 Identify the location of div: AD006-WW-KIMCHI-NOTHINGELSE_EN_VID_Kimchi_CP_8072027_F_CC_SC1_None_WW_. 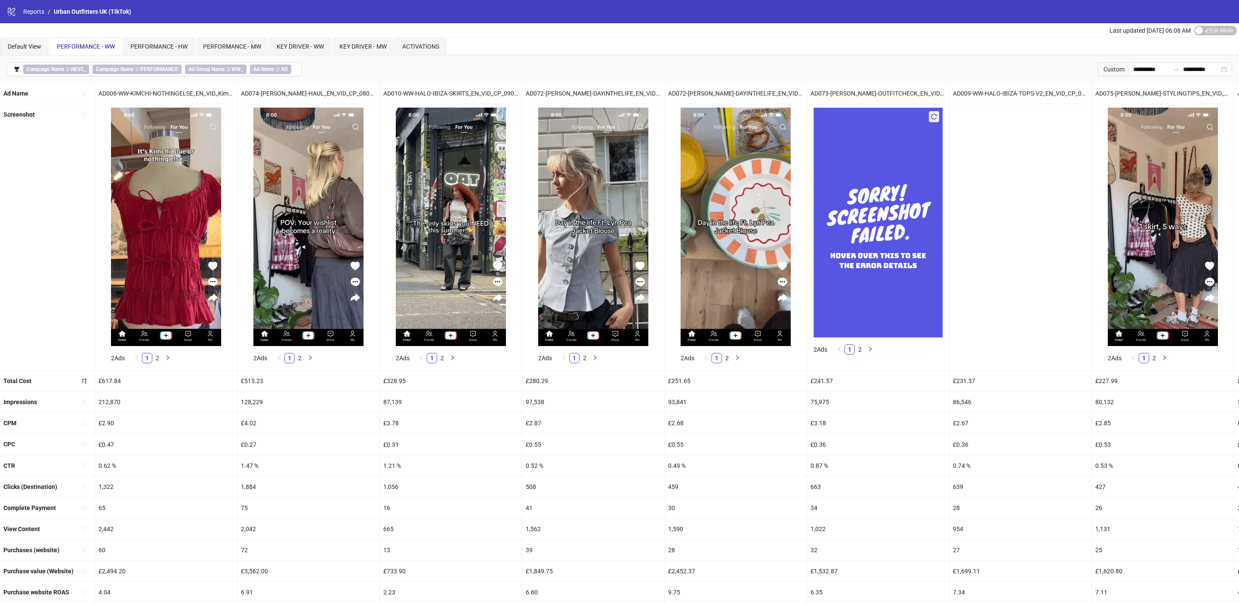
(166, 93).